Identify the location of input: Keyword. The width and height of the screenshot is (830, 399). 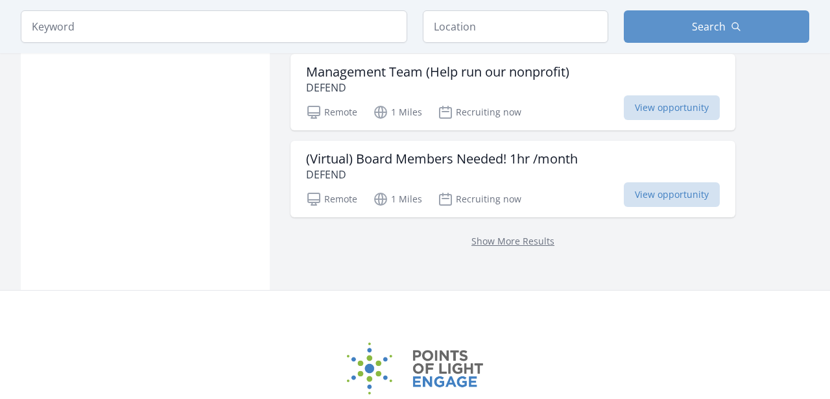
(214, 27).